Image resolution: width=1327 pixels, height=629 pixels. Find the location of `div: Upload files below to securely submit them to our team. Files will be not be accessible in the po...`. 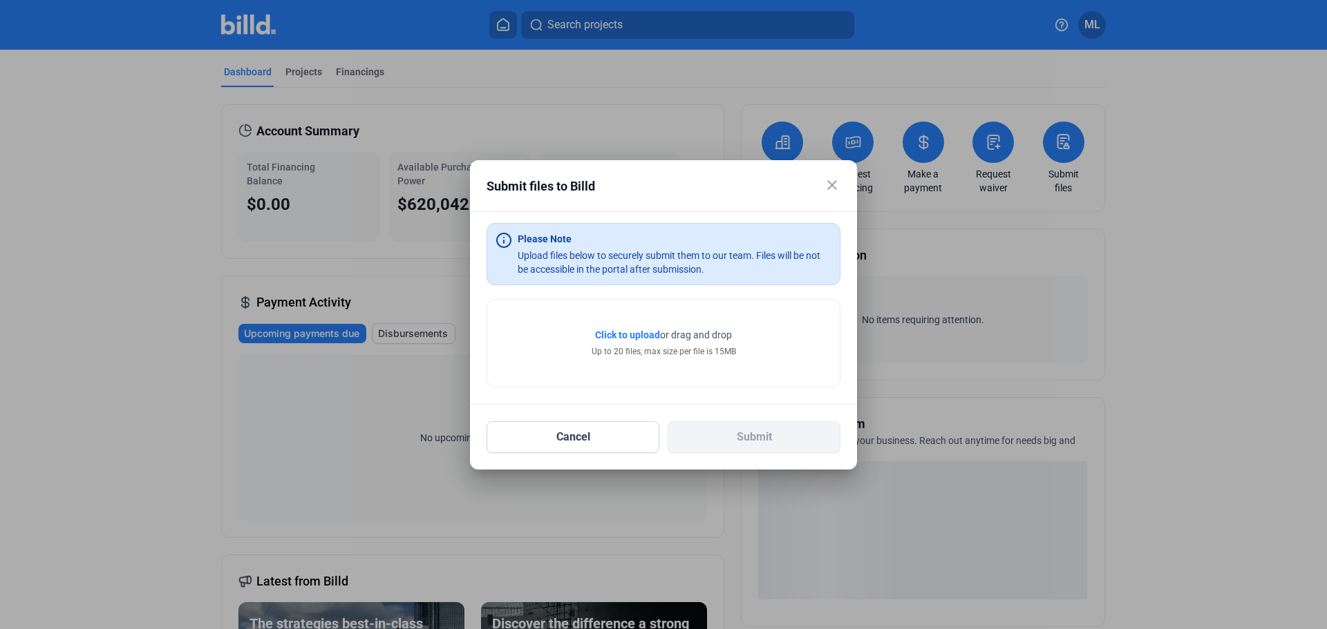

div: Upload files below to securely submit them to our team. Files will be not be accessible in the po... is located at coordinates (674, 263).